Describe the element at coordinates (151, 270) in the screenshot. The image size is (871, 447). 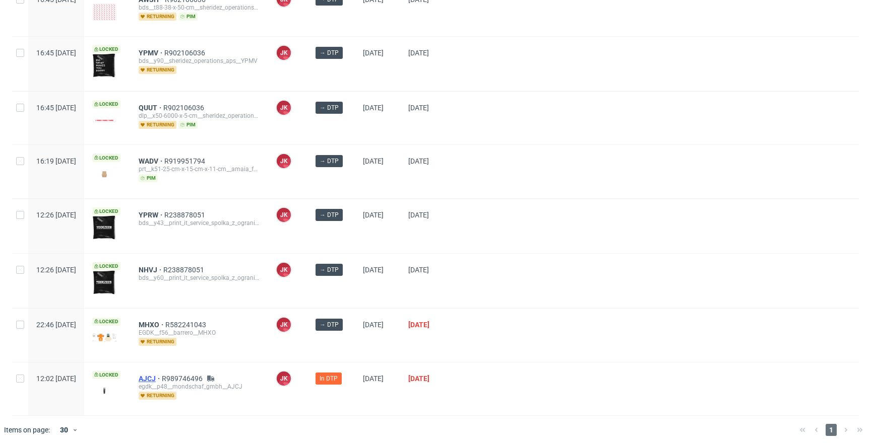
I see `span: NHVJ` at that location.